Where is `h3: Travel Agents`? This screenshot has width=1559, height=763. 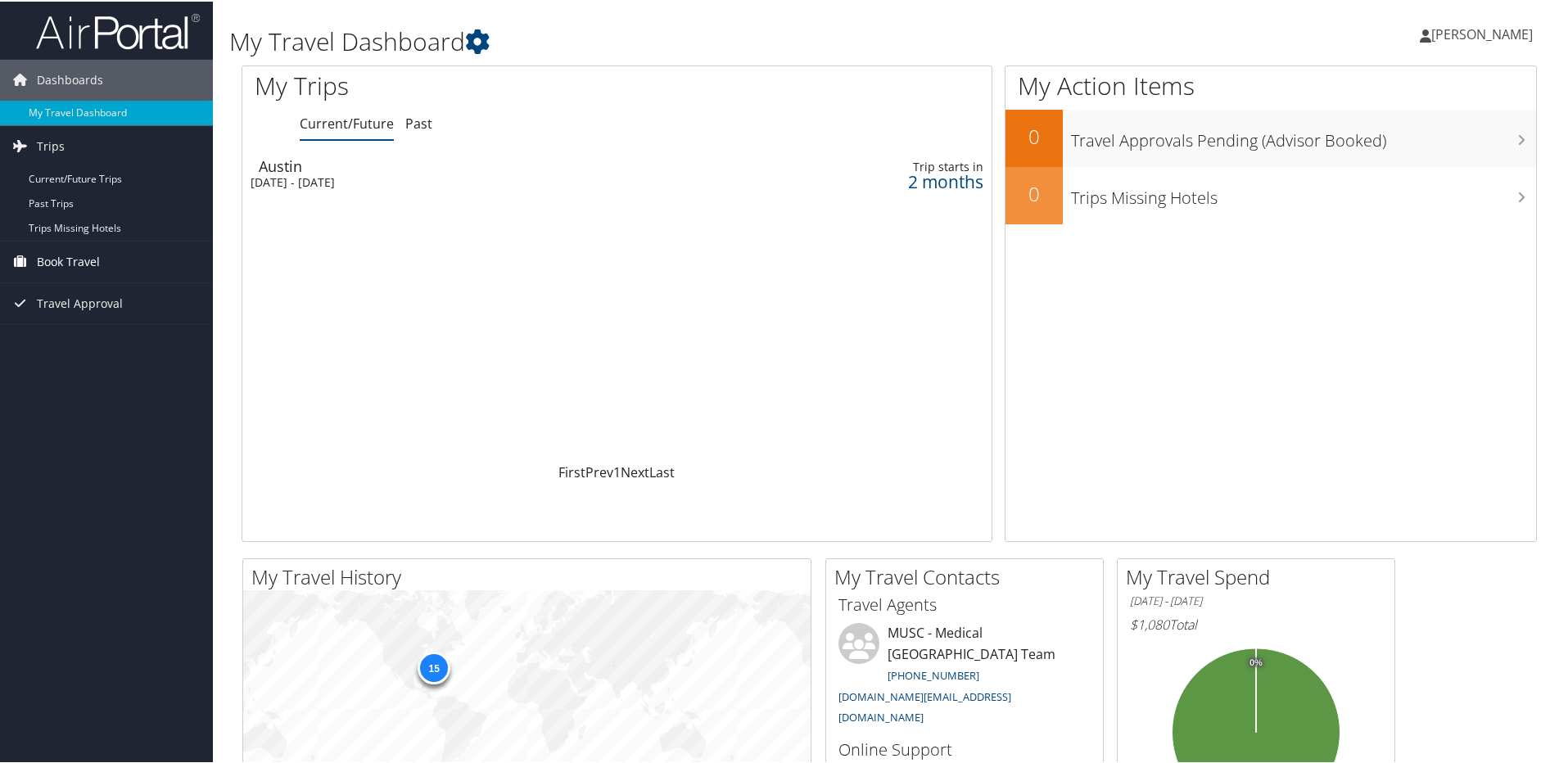
h3: Travel Agents is located at coordinates (964, 603).